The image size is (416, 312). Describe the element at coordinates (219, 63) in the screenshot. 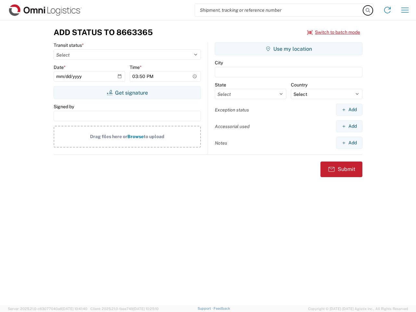

I see `label: City` at that location.